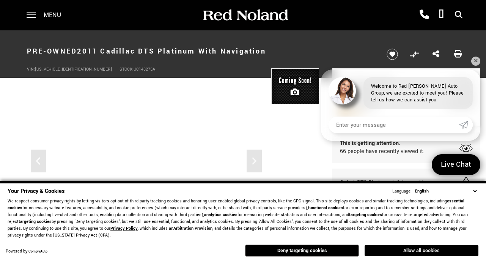 This screenshot has height=262, width=486. I want to click on strong: analytics cookies, so click(221, 214).